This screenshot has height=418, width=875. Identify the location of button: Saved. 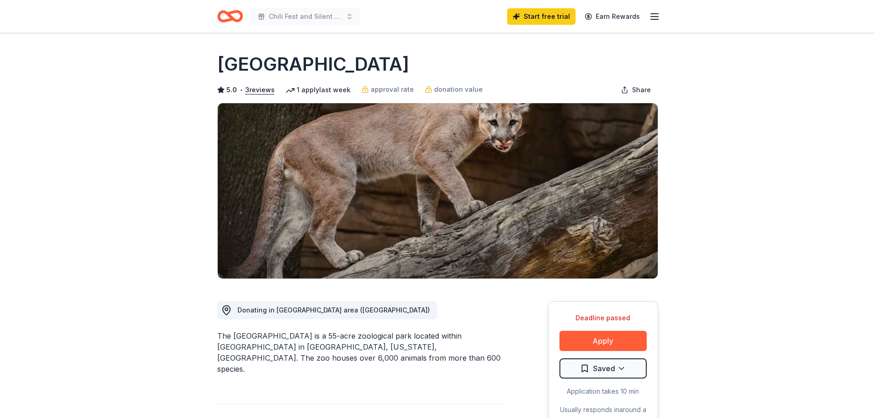
(603, 369).